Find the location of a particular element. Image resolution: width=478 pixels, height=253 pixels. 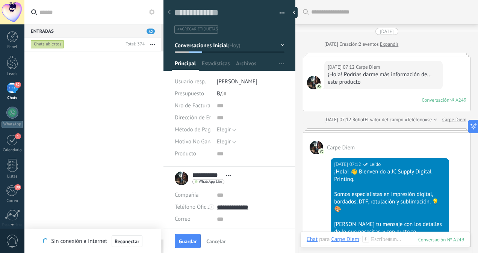

span: Motivo No Ganado is located at coordinates (197, 142).